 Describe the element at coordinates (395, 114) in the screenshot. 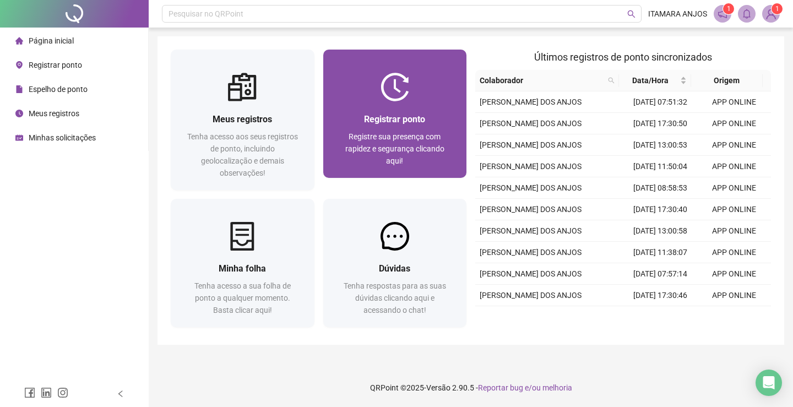

I see `a: Registrar pontoRegistre sua presença com rapidez e segurança clicando aqui!` at that location.